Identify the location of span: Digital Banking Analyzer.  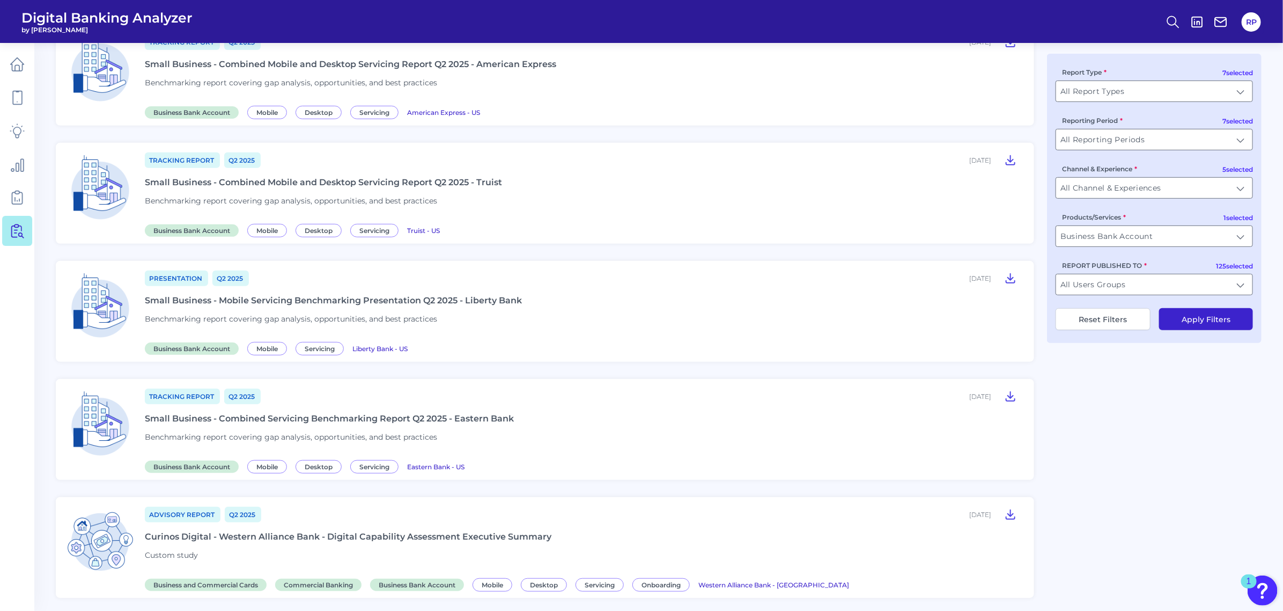
(107, 18).